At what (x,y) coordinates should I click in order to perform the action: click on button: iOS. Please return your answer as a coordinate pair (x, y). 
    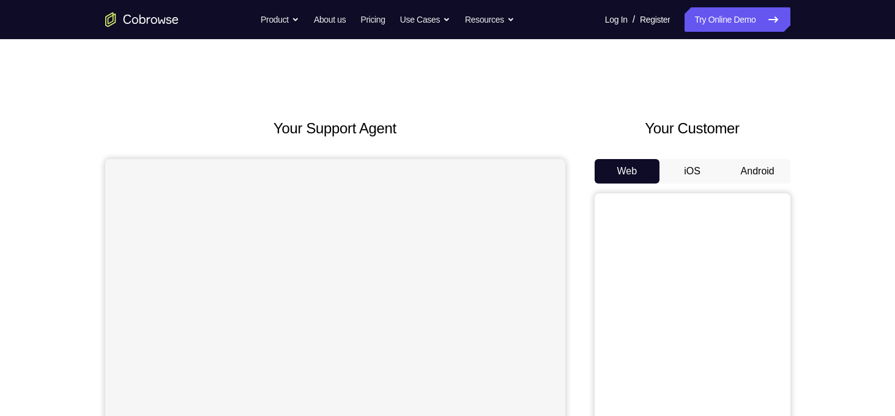
    Looking at the image, I should click on (692, 171).